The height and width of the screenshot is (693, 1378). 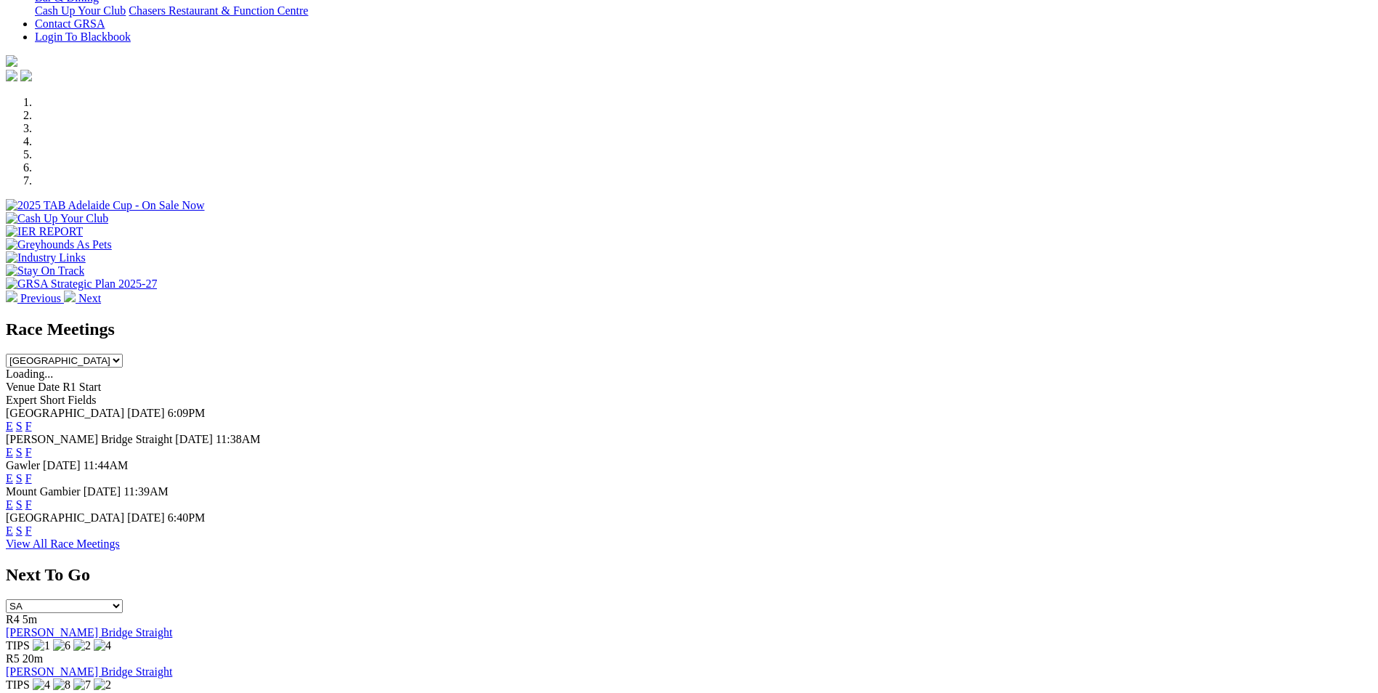 I want to click on img: 2025 TAB Adelaide Cup - On Sale Now, so click(x=105, y=206).